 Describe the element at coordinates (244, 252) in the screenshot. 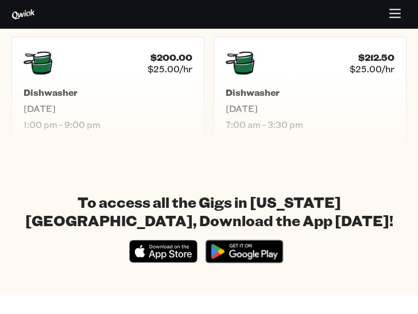

I see `img: Get it on Google Play` at that location.